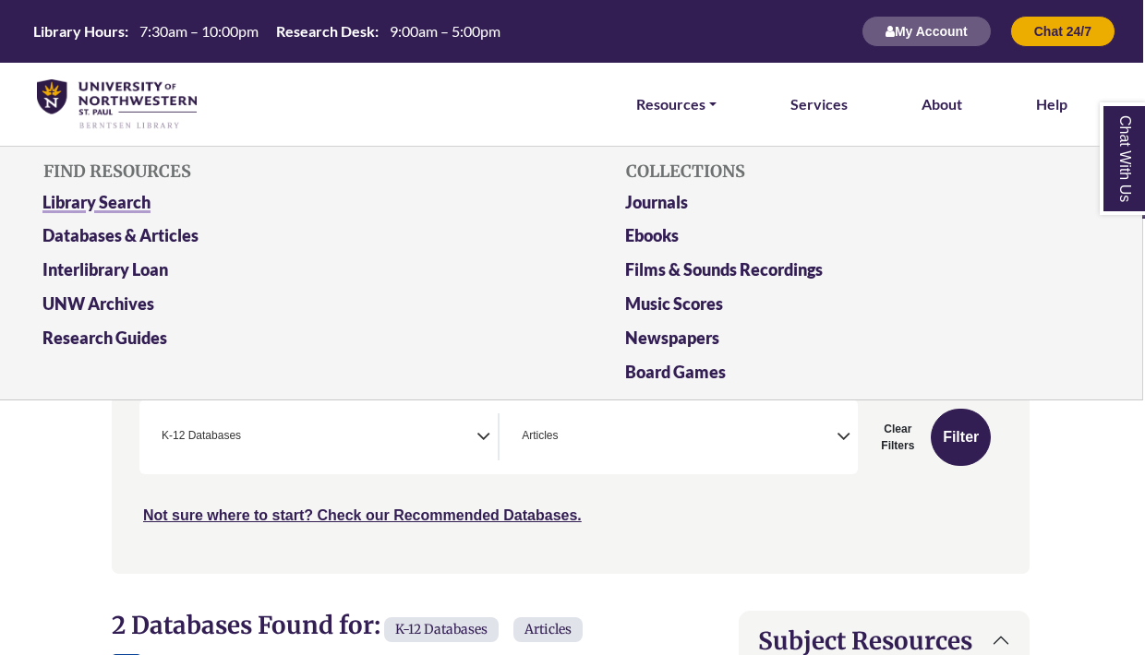 The height and width of the screenshot is (655, 1145). What do you see at coordinates (942, 104) in the screenshot?
I see `a: About` at bounding box center [942, 104].